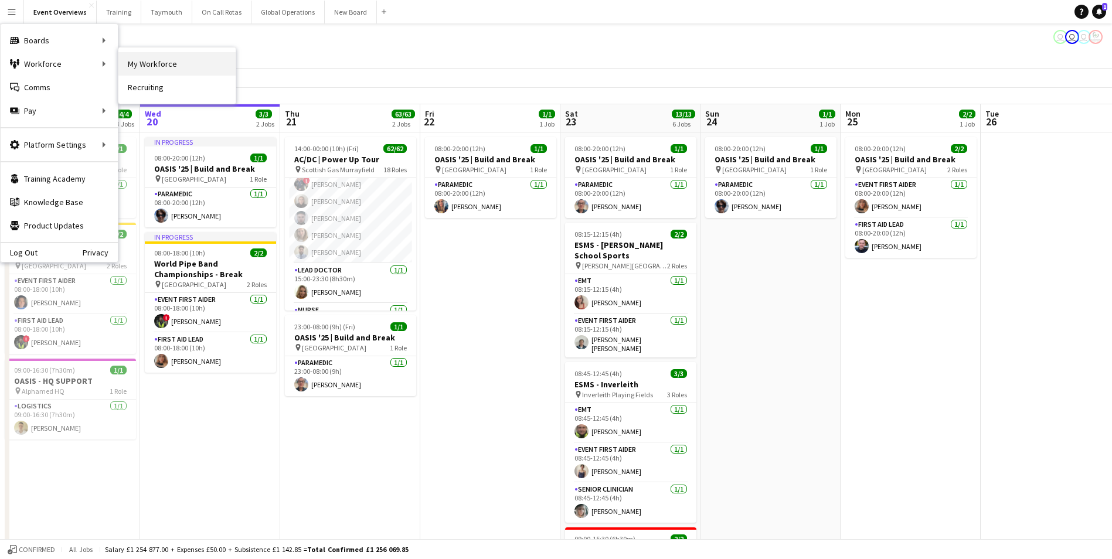  Describe the element at coordinates (605, 539) in the screenshot. I see `span: 09:00-15:30 (6h30m)` at that location.